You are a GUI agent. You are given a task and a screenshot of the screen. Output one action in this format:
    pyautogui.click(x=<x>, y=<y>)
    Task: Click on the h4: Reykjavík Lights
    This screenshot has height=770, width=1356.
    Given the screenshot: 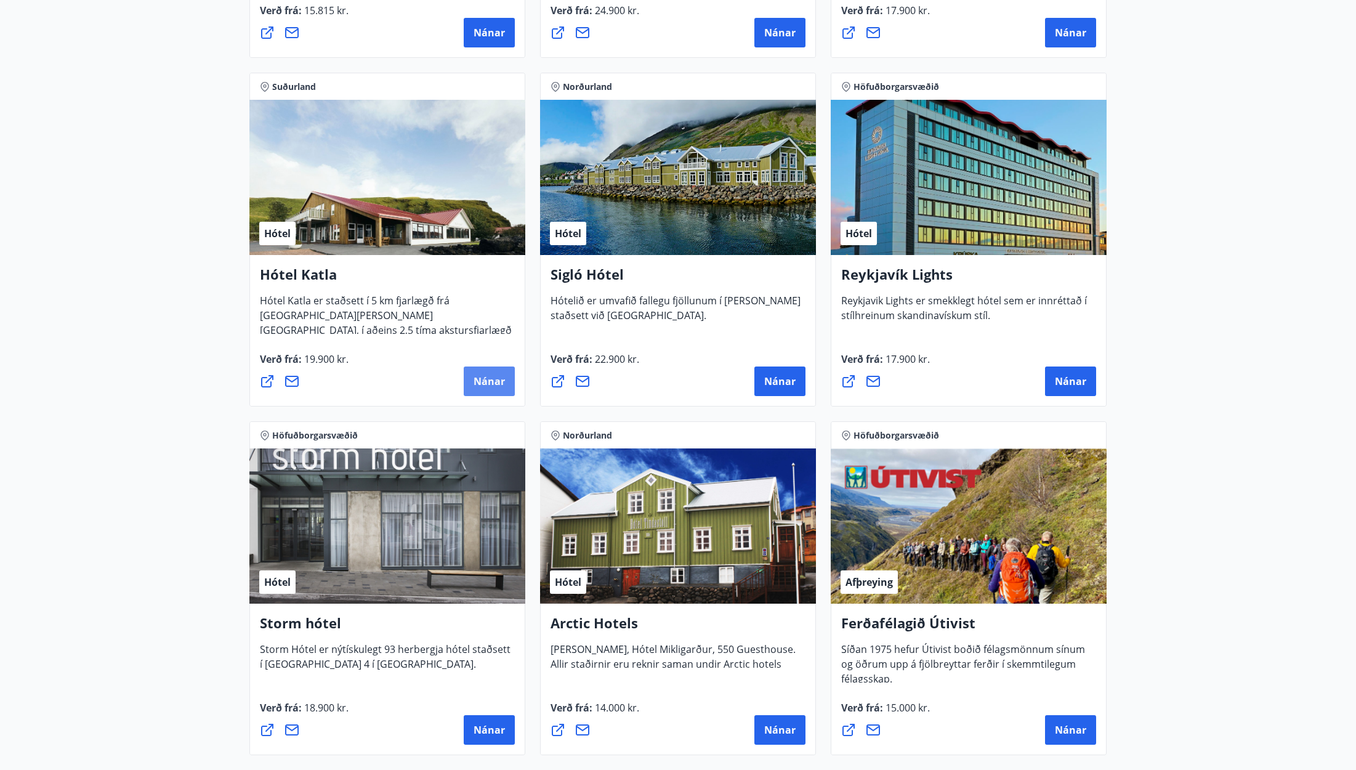 What is the action you would take?
    pyautogui.click(x=968, y=279)
    